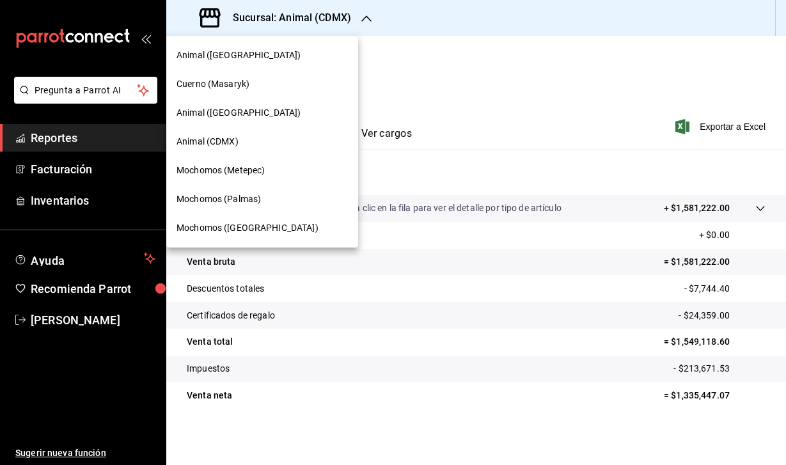 This screenshot has height=465, width=786. What do you see at coordinates (219, 199) in the screenshot?
I see `span: Mochomos (Palmas)` at bounding box center [219, 199].